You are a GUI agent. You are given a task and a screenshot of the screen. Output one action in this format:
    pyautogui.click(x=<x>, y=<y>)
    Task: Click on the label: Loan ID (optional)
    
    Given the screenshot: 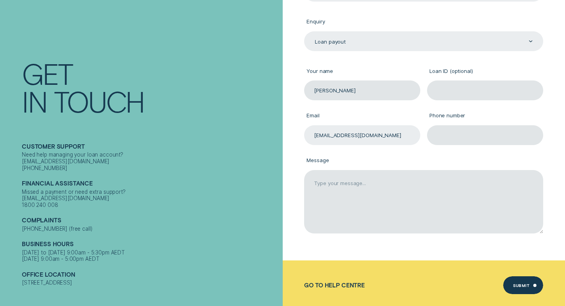 What is the action you would take?
    pyautogui.click(x=485, y=71)
    